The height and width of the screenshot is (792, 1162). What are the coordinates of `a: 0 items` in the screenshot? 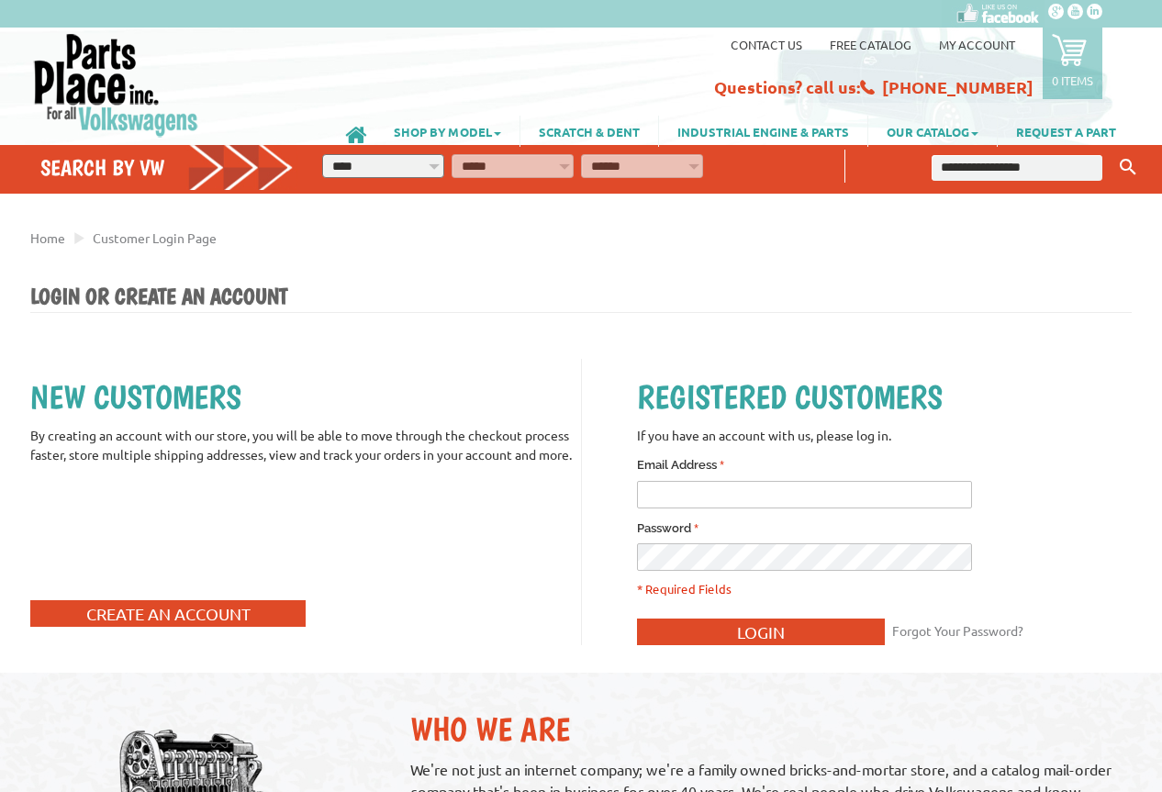 It's located at (1072, 63).